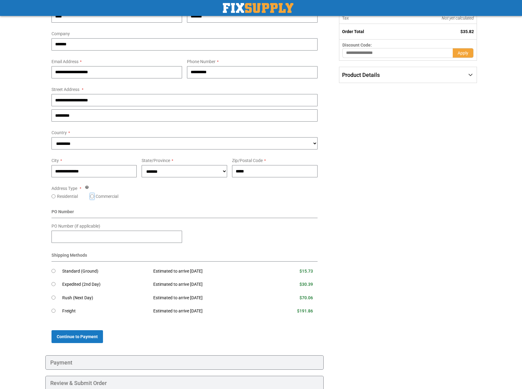 Image resolution: width=522 pixels, height=389 pixels. What do you see at coordinates (77, 337) in the screenshot?
I see `button: Continue to Payment` at bounding box center [77, 337].